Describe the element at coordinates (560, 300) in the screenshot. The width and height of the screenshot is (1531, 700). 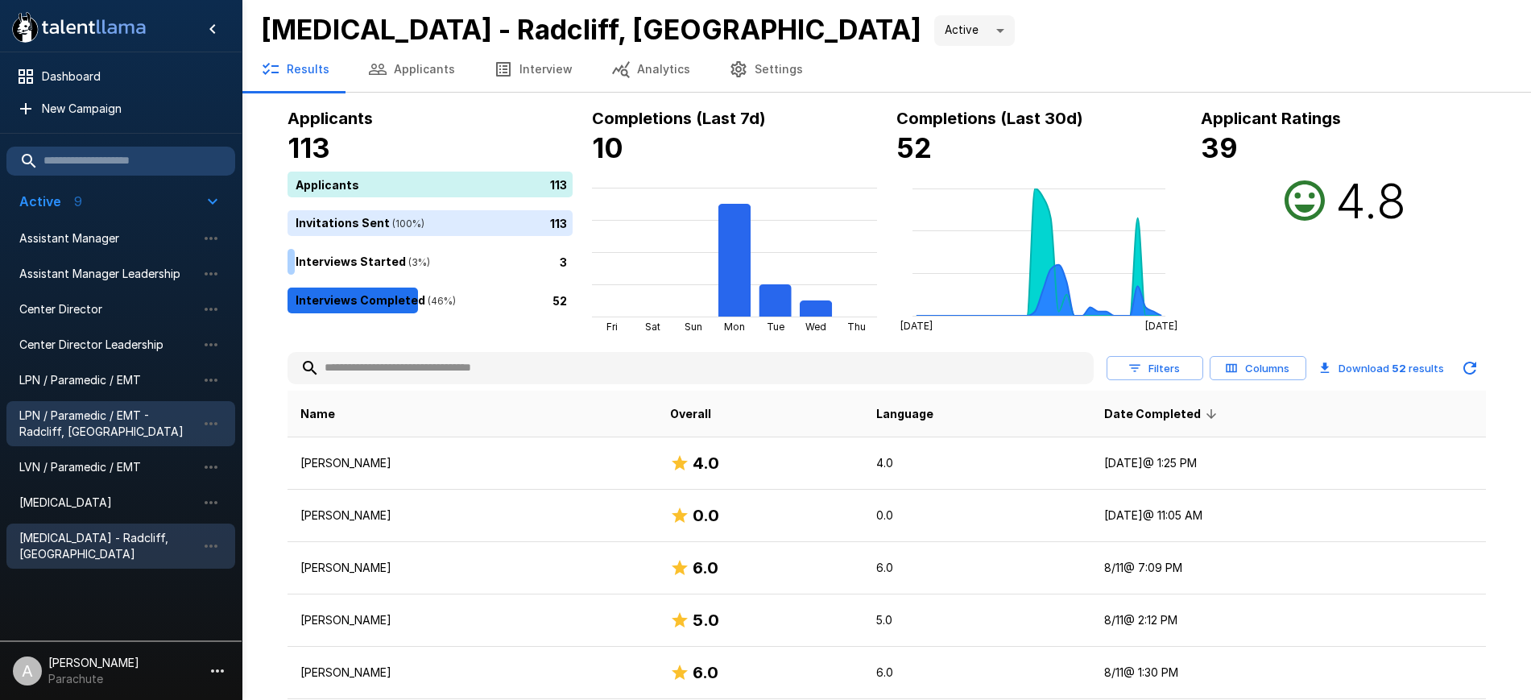
I see `p: 52` at that location.